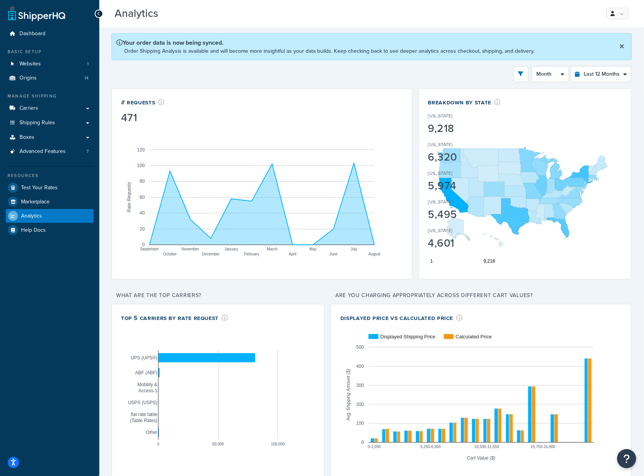 The image size is (644, 476). I want to click on span: Beta, so click(173, 15).